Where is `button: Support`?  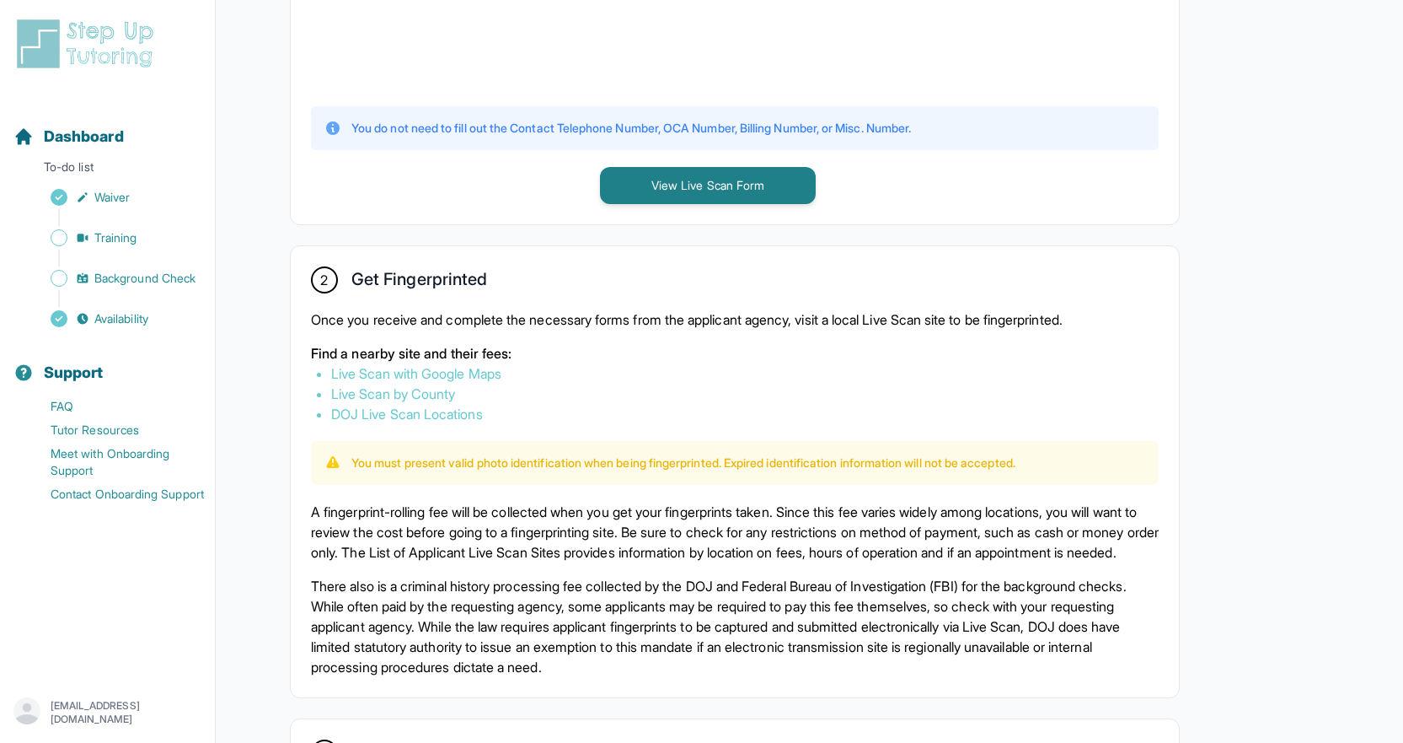 button: Support is located at coordinates (107, 362).